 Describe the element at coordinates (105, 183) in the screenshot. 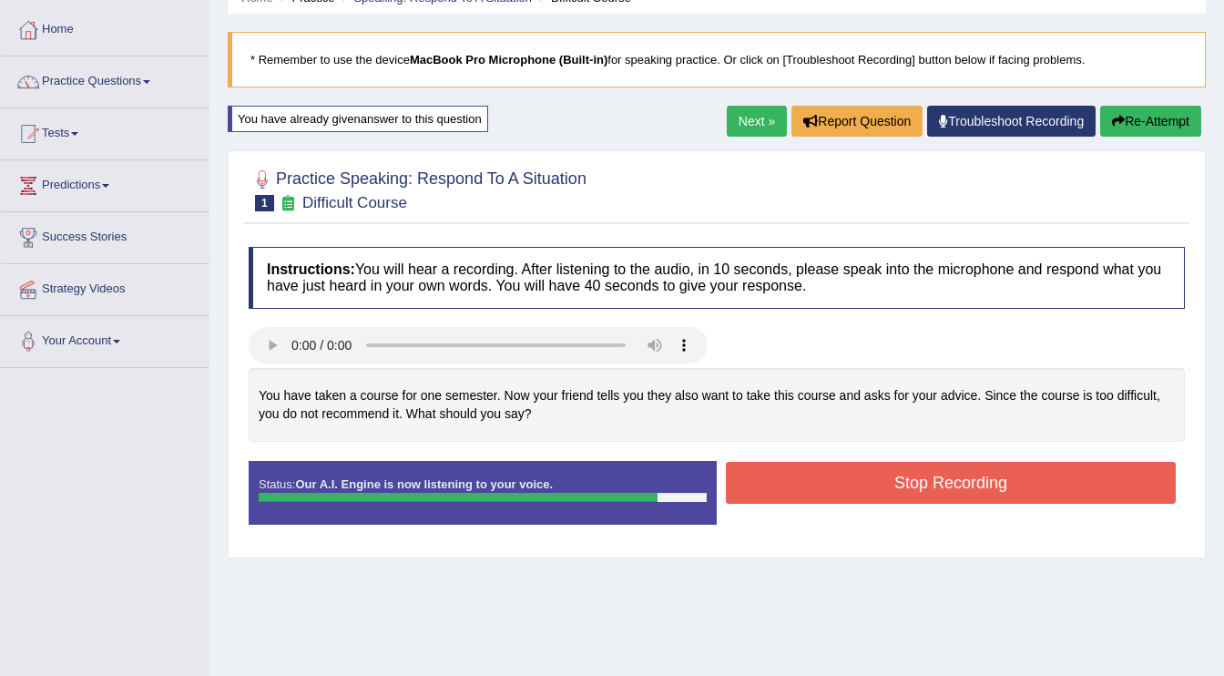

I see `a: Predictions` at that location.